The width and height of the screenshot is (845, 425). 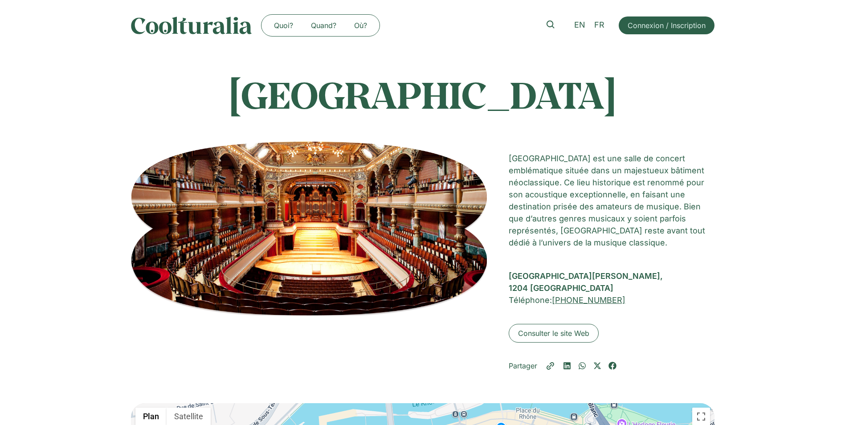 I want to click on a: Quand?, so click(x=323, y=25).